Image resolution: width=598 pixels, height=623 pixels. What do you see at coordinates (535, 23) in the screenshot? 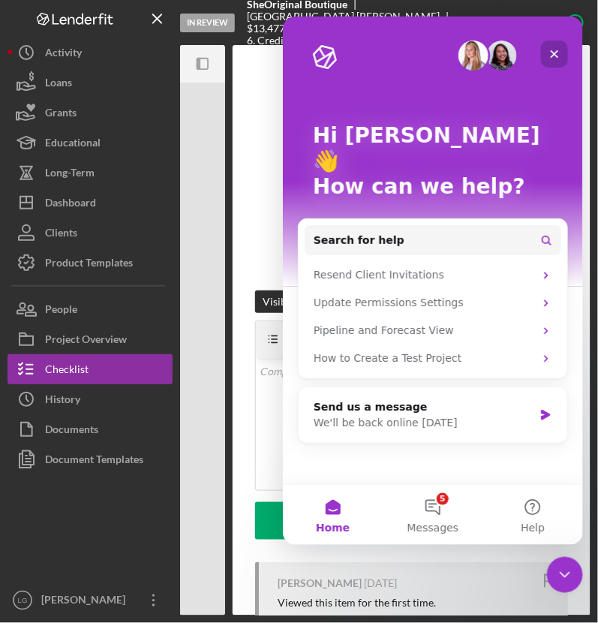
I see `div: Complete` at bounding box center [535, 23].